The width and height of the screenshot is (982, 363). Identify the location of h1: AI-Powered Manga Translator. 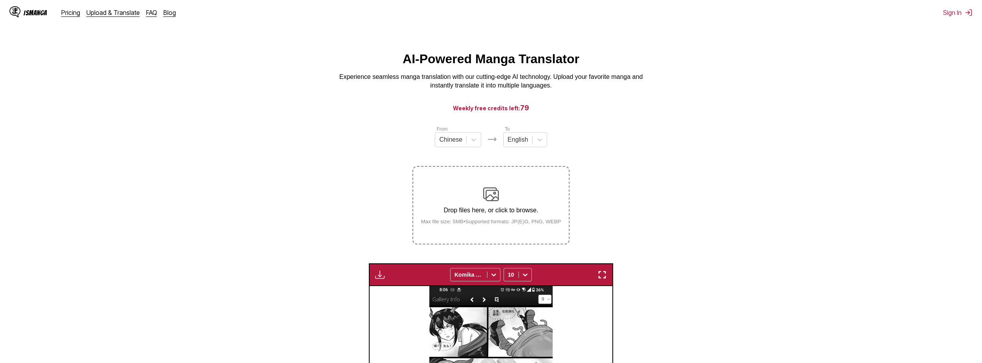
(491, 59).